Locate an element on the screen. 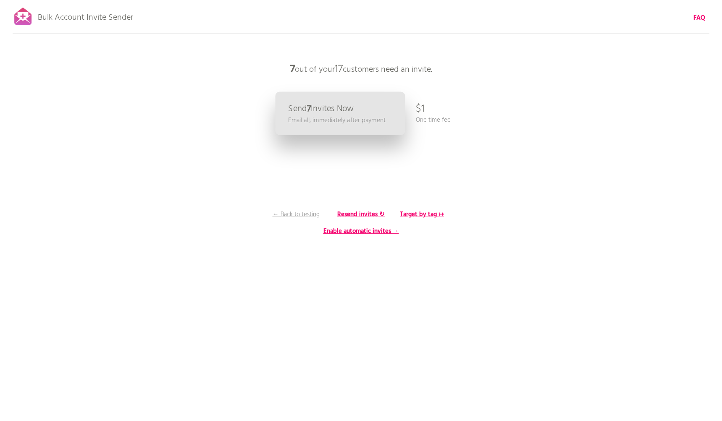  p: Bulk Account Invite Sender is located at coordinates (85, 16).